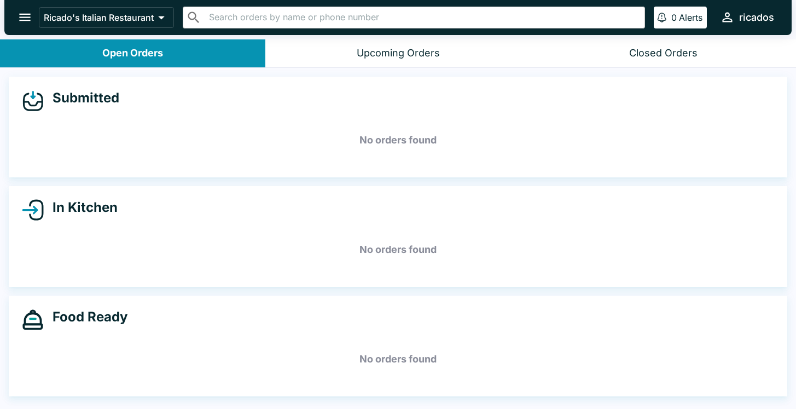 Image resolution: width=796 pixels, height=409 pixels. I want to click on input: Search orders by name or phone number, so click(423, 17).